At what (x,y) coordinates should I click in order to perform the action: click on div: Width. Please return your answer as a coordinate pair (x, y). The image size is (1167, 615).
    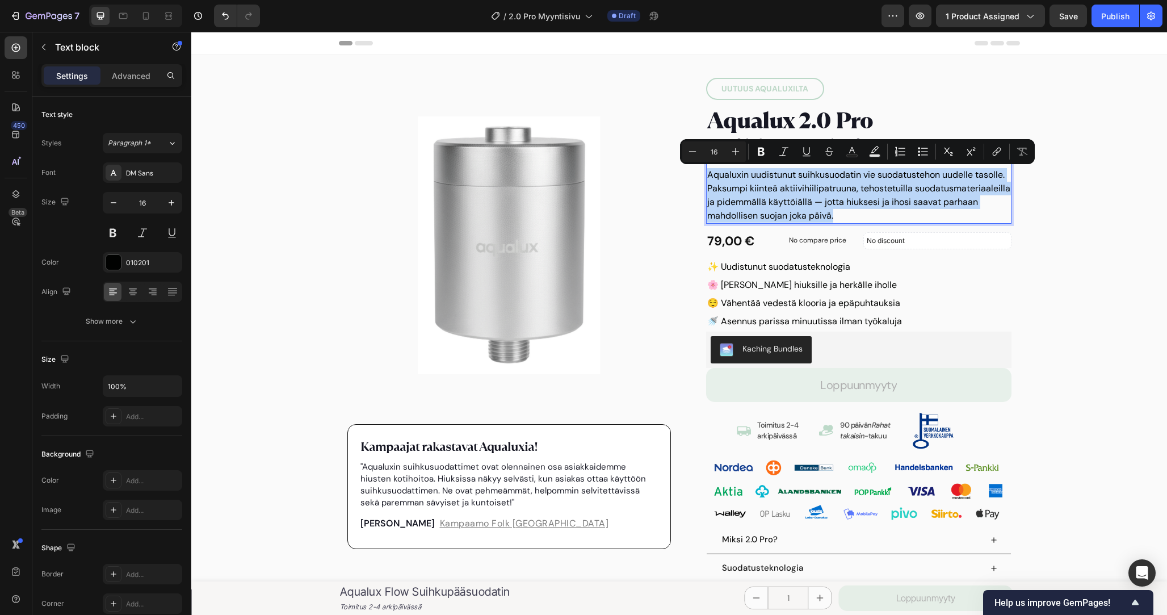
    Looking at the image, I should click on (51, 386).